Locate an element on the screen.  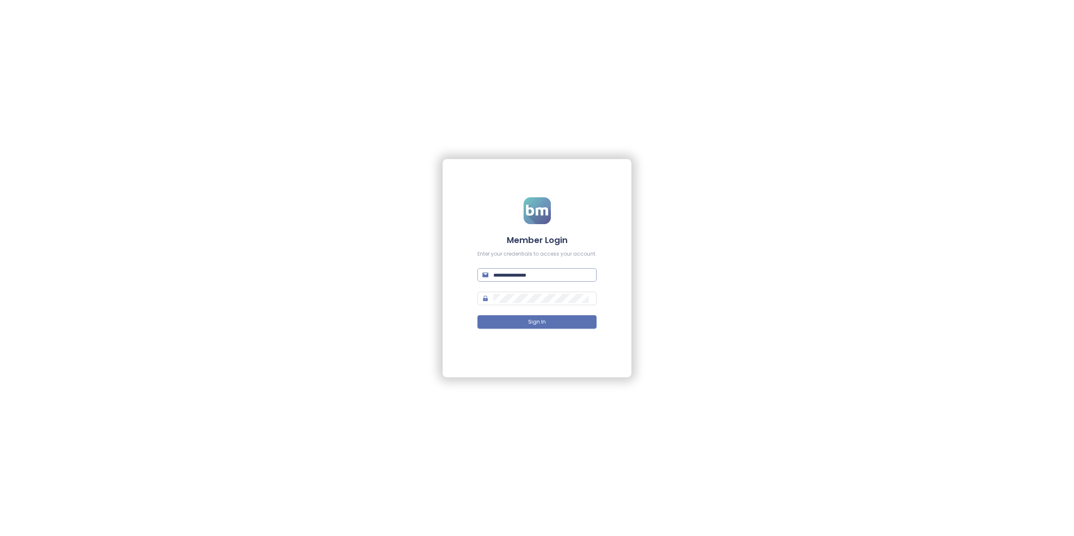
button: Sign In is located at coordinates (537, 322).